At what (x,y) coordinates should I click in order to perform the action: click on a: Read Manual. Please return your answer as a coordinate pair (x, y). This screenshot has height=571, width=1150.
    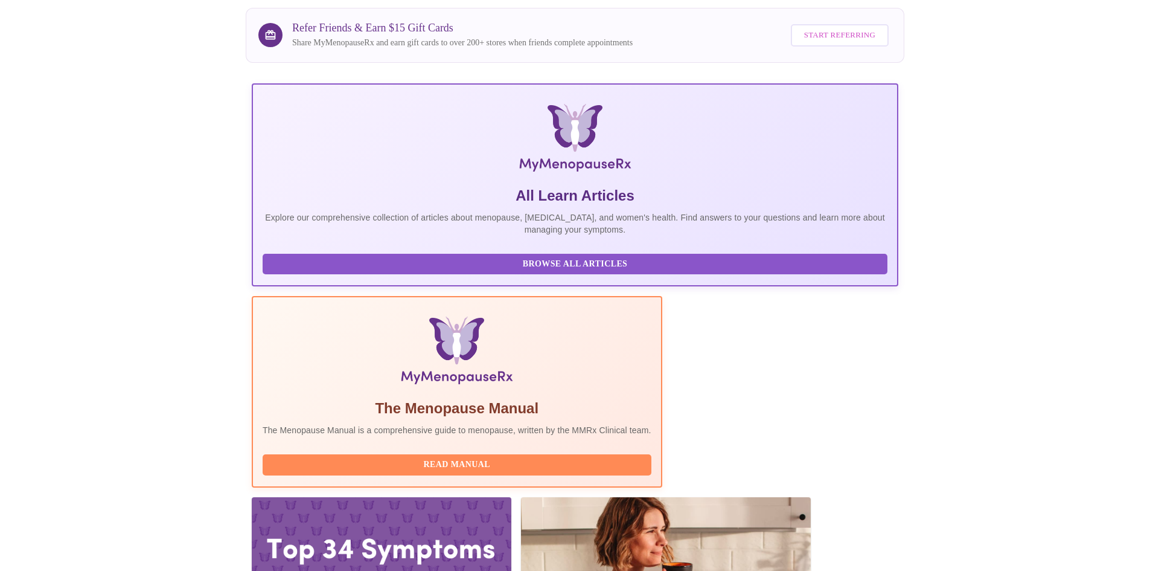
    Looking at the image, I should click on (458, 463).